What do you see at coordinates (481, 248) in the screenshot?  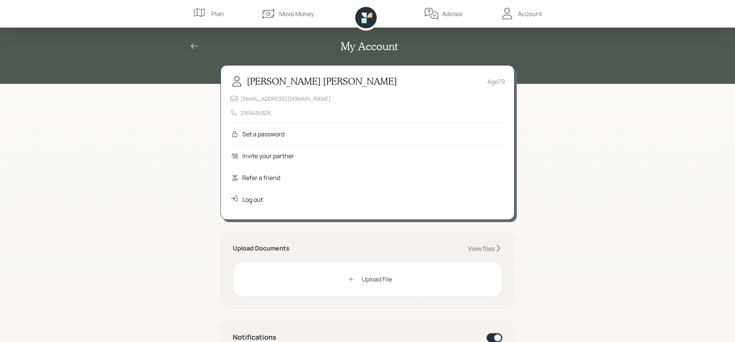 I see `div: View files` at bounding box center [481, 248].